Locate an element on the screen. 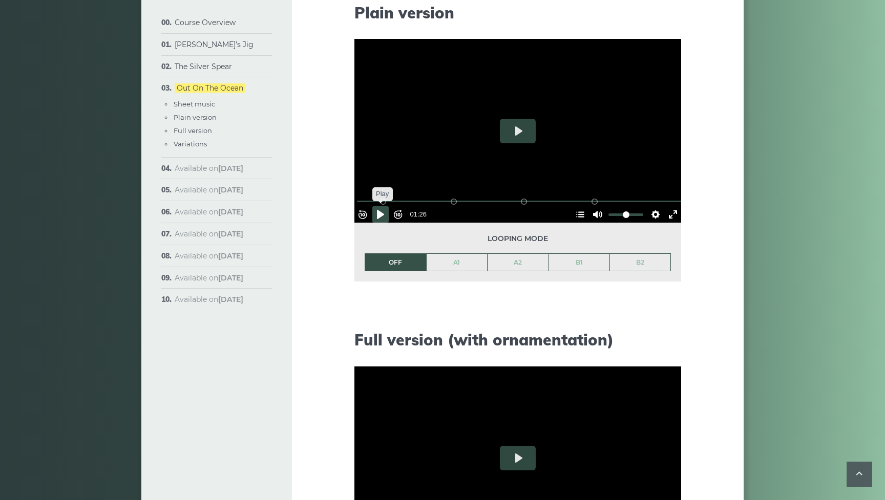 The height and width of the screenshot is (500, 885). a: Sheet music is located at coordinates (194, 104).